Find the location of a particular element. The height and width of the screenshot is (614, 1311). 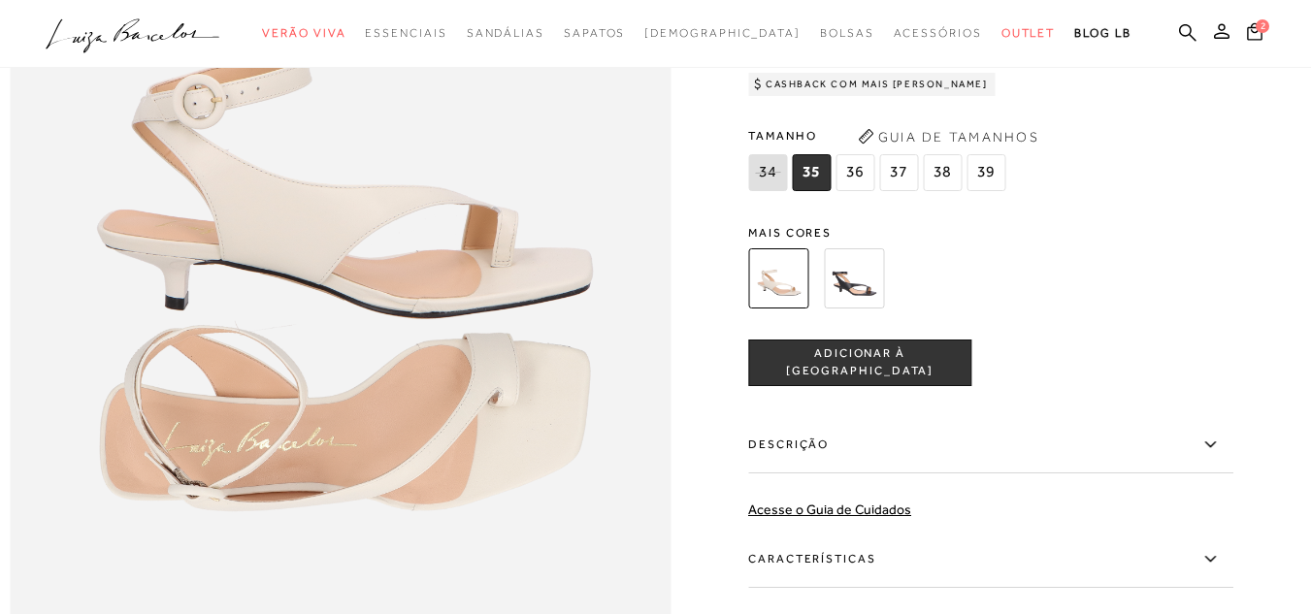

span: 37 is located at coordinates (899, 173).